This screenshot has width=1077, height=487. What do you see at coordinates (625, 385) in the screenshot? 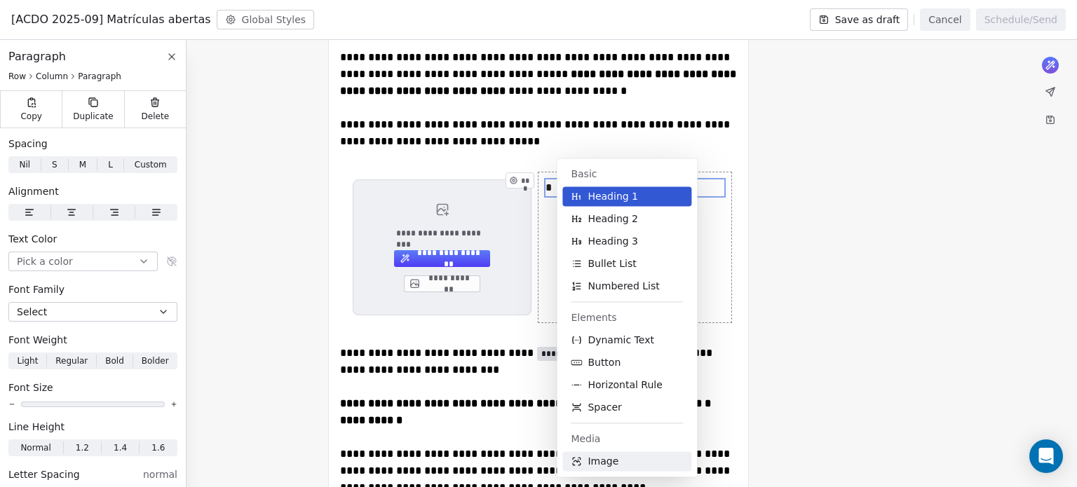
I see `span: Horizontal Rule` at bounding box center [625, 385].